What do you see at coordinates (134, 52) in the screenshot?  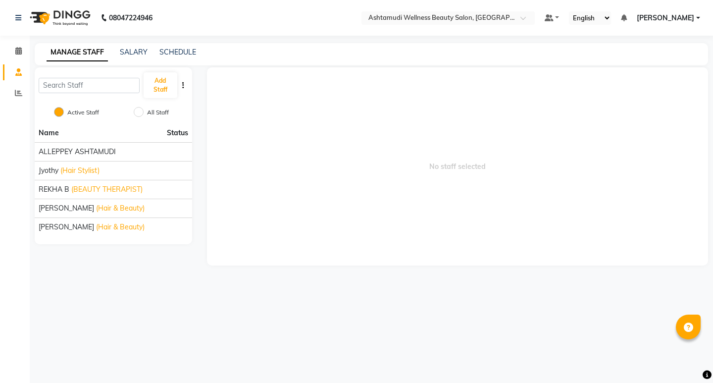 I see `a: SALARY` at bounding box center [134, 52].